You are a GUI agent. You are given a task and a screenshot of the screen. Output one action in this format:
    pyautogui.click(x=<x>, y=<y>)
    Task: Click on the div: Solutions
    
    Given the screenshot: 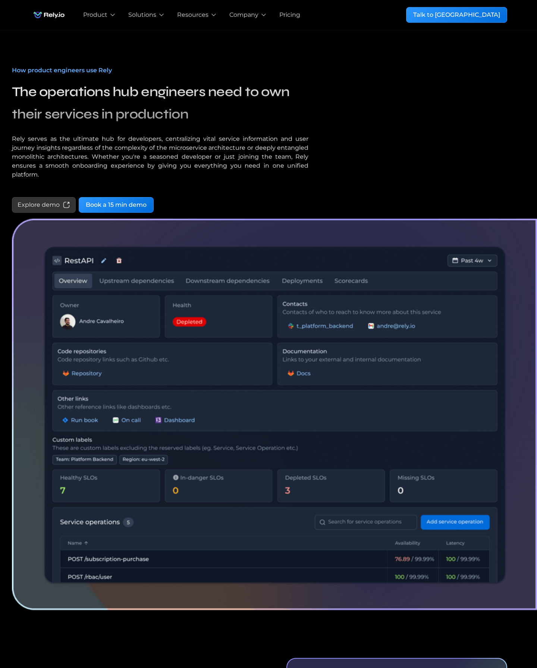 What is the action you would take?
    pyautogui.click(x=142, y=15)
    